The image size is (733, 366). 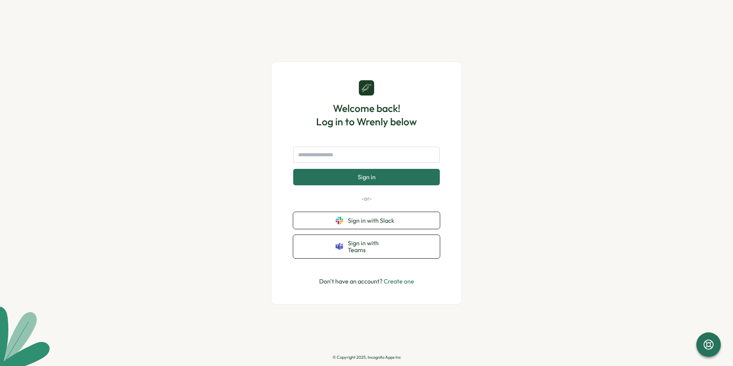 What do you see at coordinates (399, 281) in the screenshot?
I see `a: Create one` at bounding box center [399, 281].